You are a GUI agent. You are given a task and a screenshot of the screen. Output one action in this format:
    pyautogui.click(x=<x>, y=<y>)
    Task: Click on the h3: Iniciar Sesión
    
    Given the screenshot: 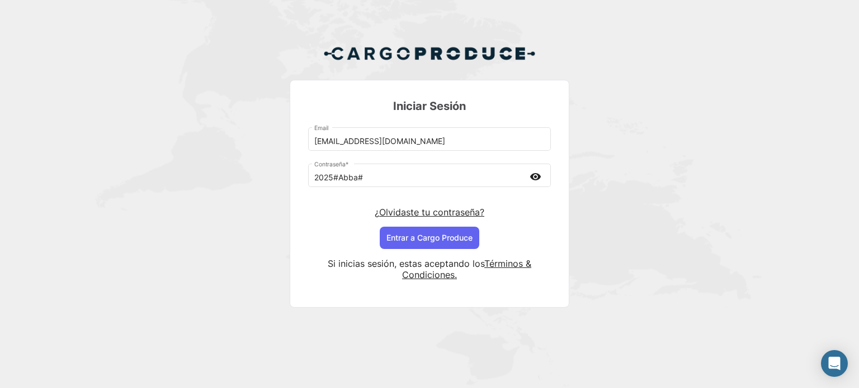 What is the action you would take?
    pyautogui.click(x=429, y=106)
    